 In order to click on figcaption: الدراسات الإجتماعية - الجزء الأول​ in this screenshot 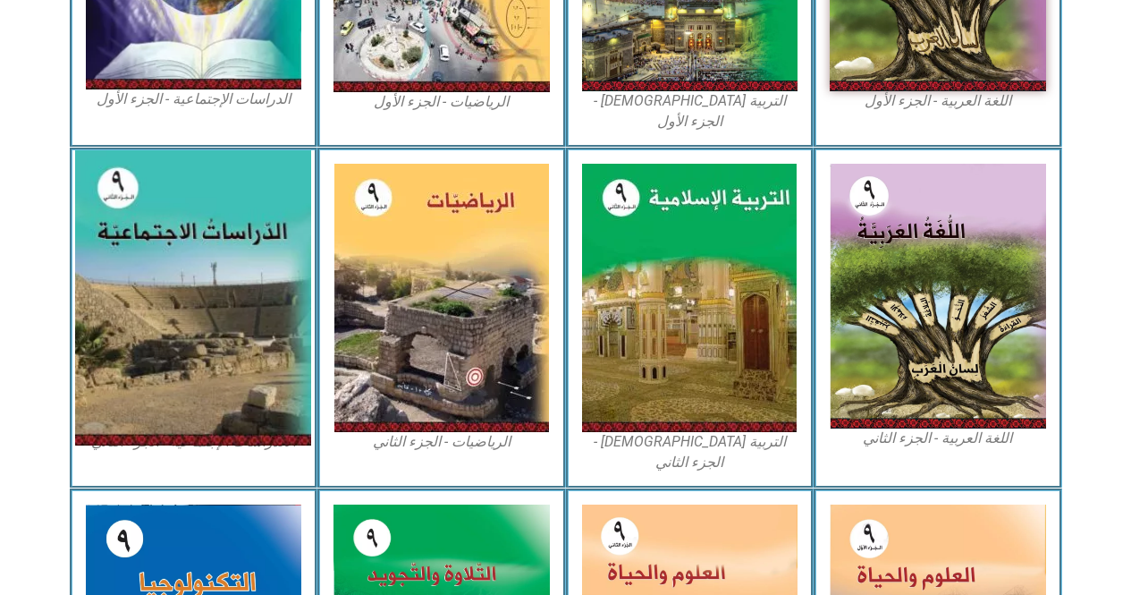, I will do `click(194, 99)`.